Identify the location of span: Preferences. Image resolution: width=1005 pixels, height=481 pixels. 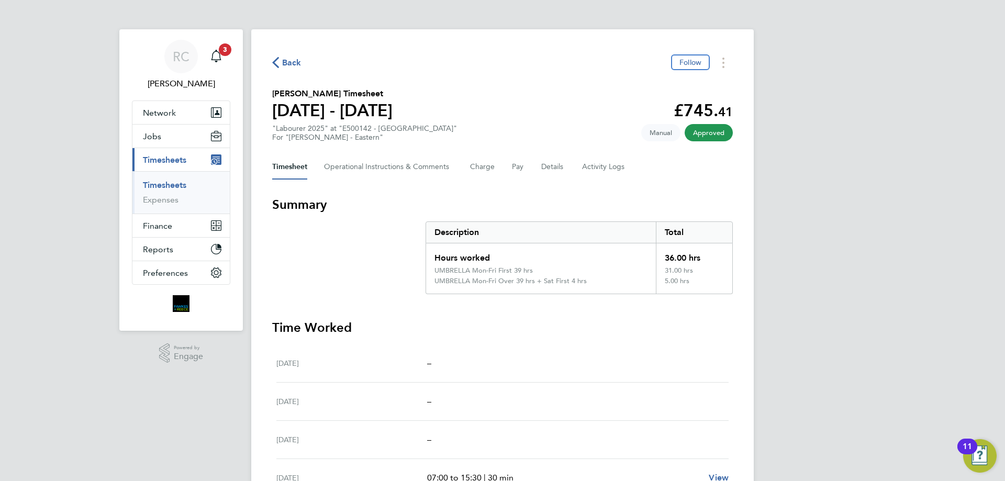
(165, 273).